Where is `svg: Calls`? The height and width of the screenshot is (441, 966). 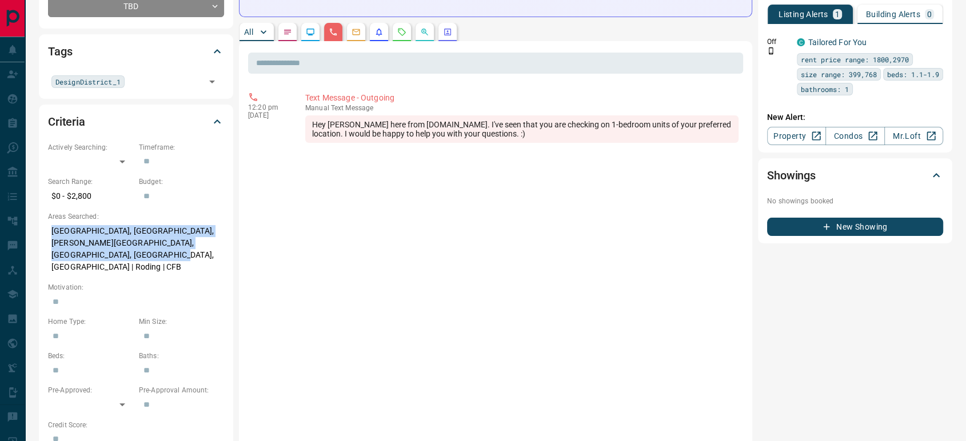 svg: Calls is located at coordinates (333, 32).